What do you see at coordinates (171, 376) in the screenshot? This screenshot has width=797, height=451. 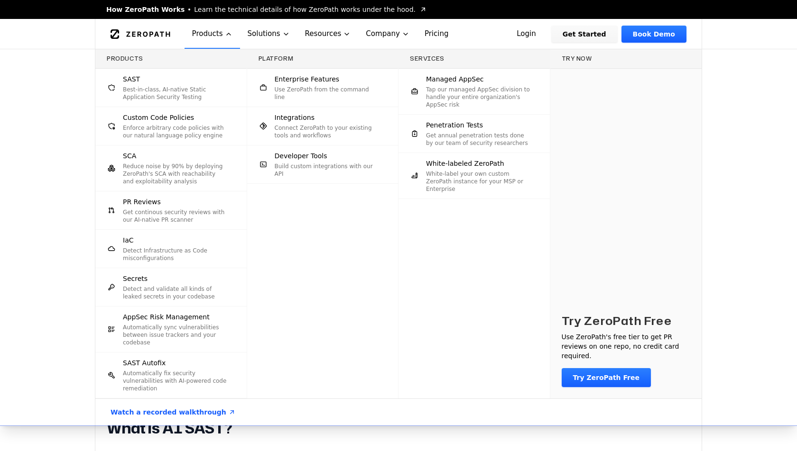 I see `a: SAST AutofixAutomatically fix security vulnerabilities with AI-powered code remediation` at bounding box center [171, 376].